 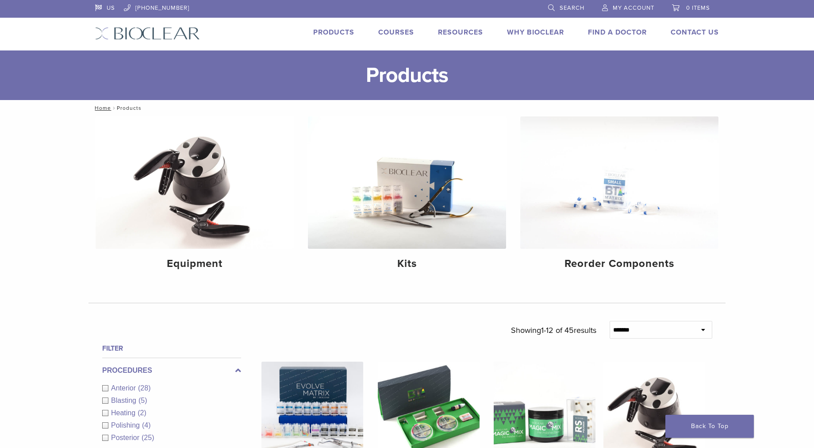 I want to click on a: Courses, so click(x=396, y=32).